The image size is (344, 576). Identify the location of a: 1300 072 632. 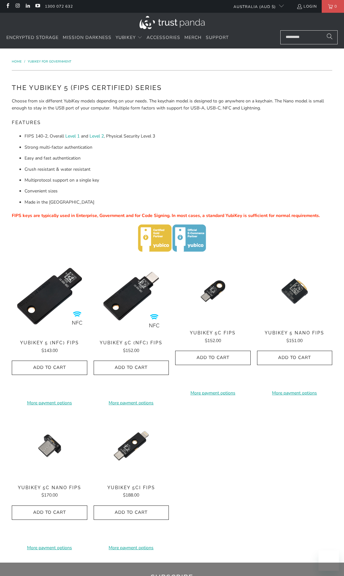
(59, 6).